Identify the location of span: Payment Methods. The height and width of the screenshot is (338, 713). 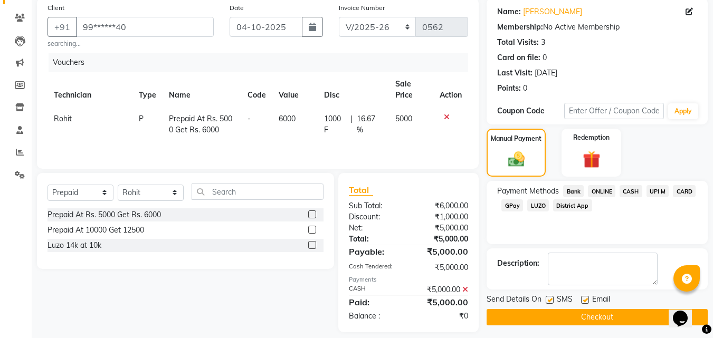
(528, 191).